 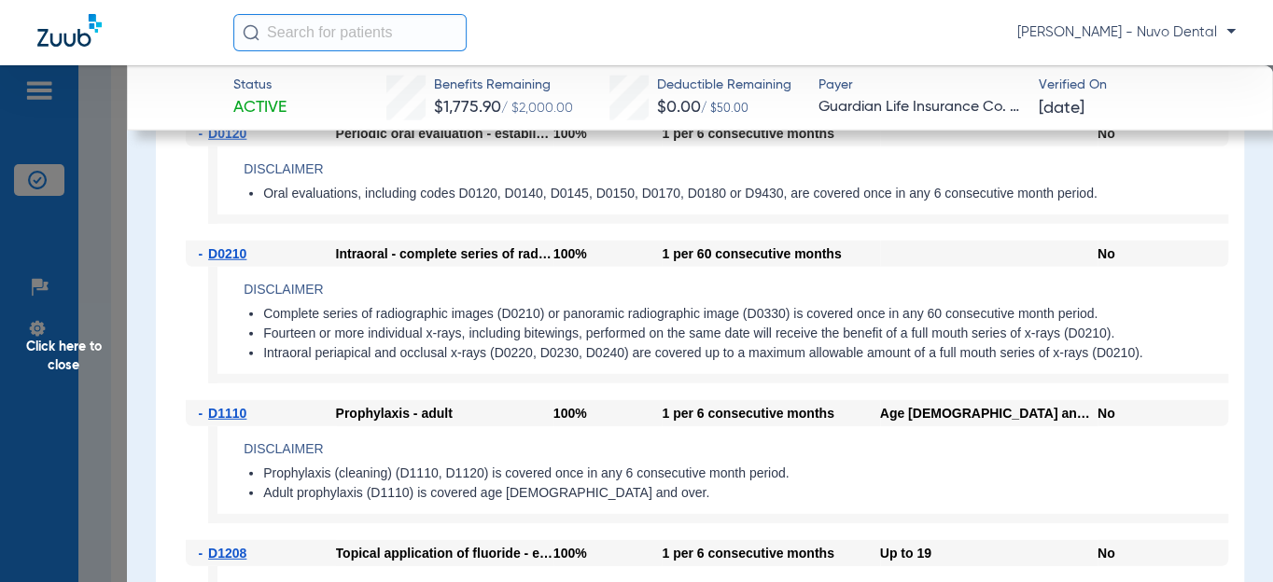 What do you see at coordinates (1140, 85) in the screenshot?
I see `span: Verified On` at bounding box center [1140, 85].